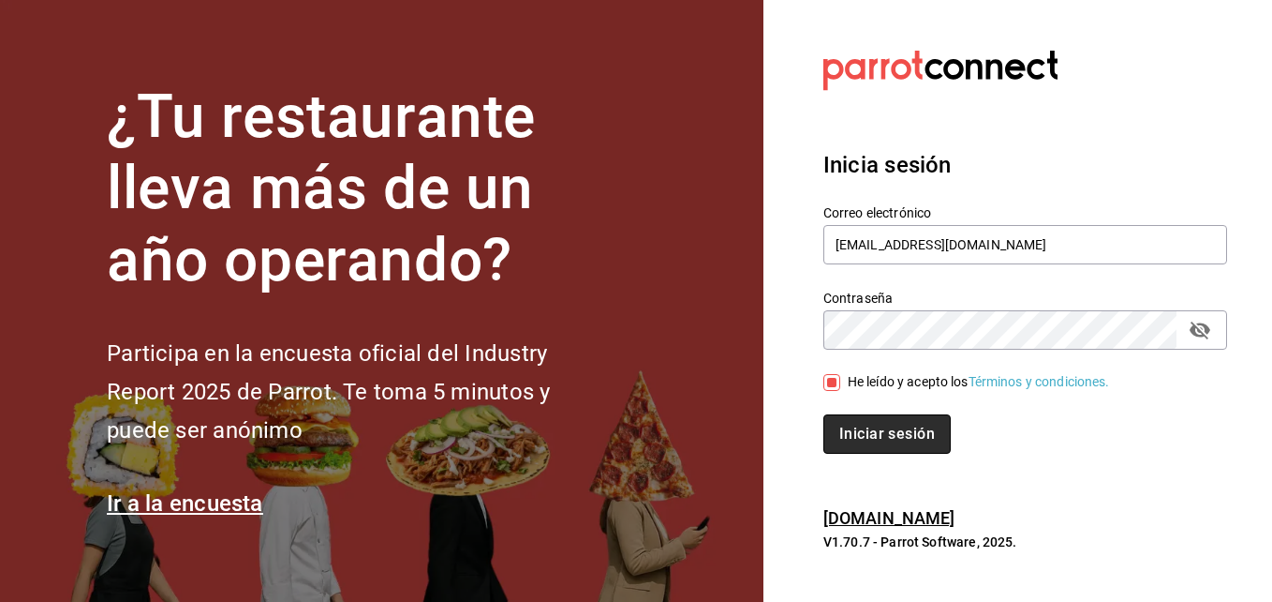  I want to click on h2: Participa en la encuesta oficial del Industry Report 2025 de Parrot. Te toma 5 minutos y puede se..., so click(360, 392).